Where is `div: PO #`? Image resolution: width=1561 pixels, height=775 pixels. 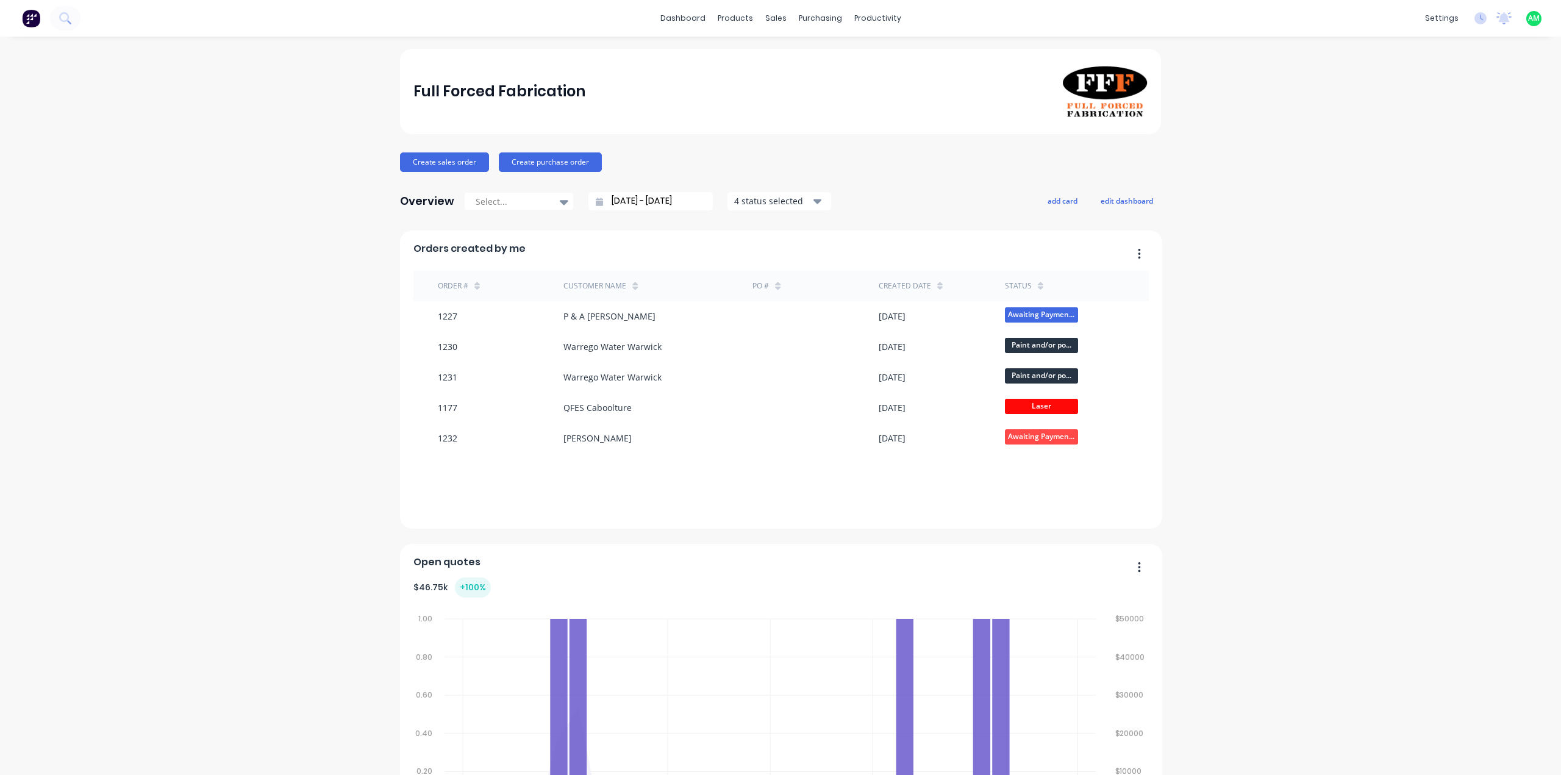 div: PO # is located at coordinates (760, 286).